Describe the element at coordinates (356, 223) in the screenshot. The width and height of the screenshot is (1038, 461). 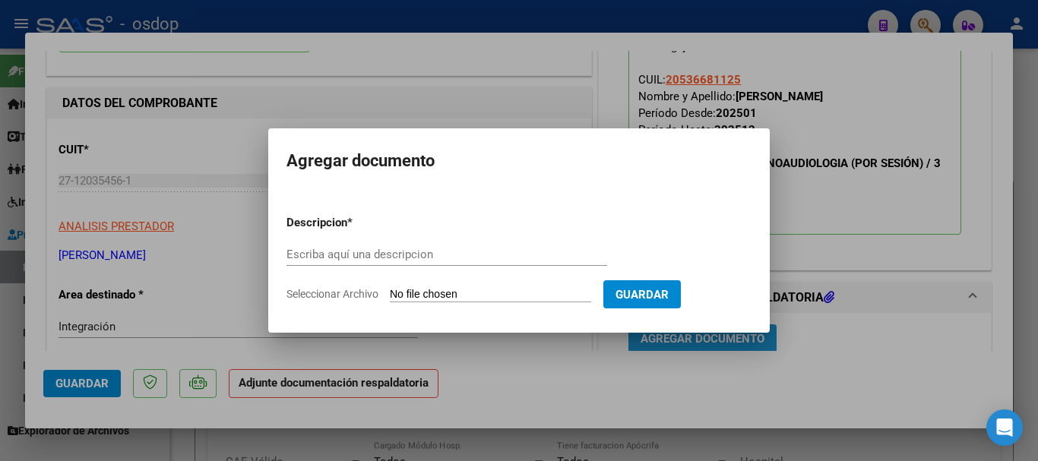
I see `p: Descripcion` at that location.